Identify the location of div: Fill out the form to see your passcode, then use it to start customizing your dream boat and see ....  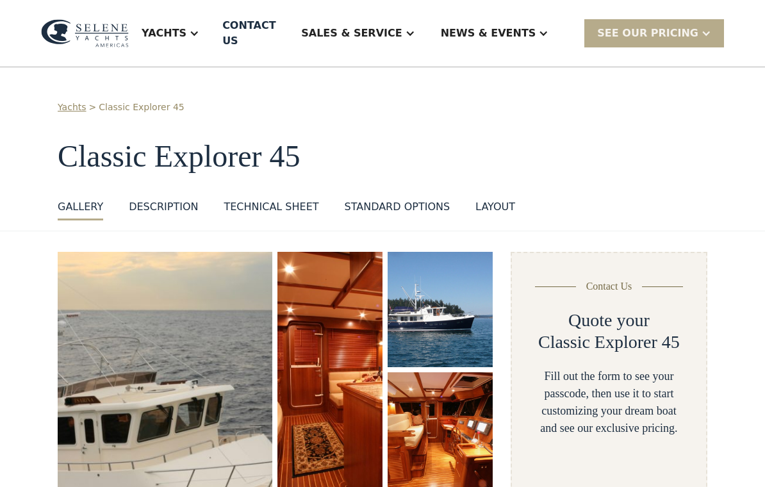
(609, 402).